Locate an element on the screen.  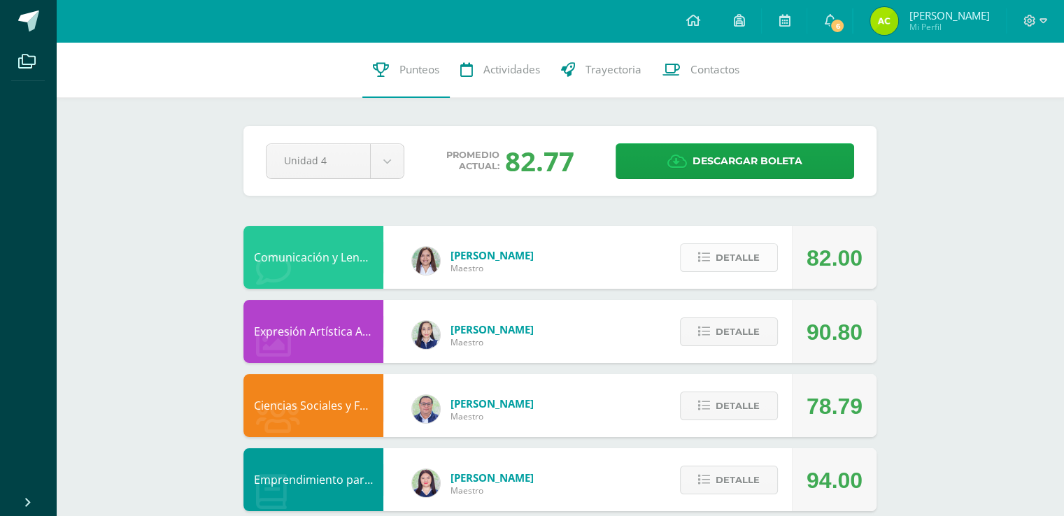
span: Promedio actual: is located at coordinates (473, 161).